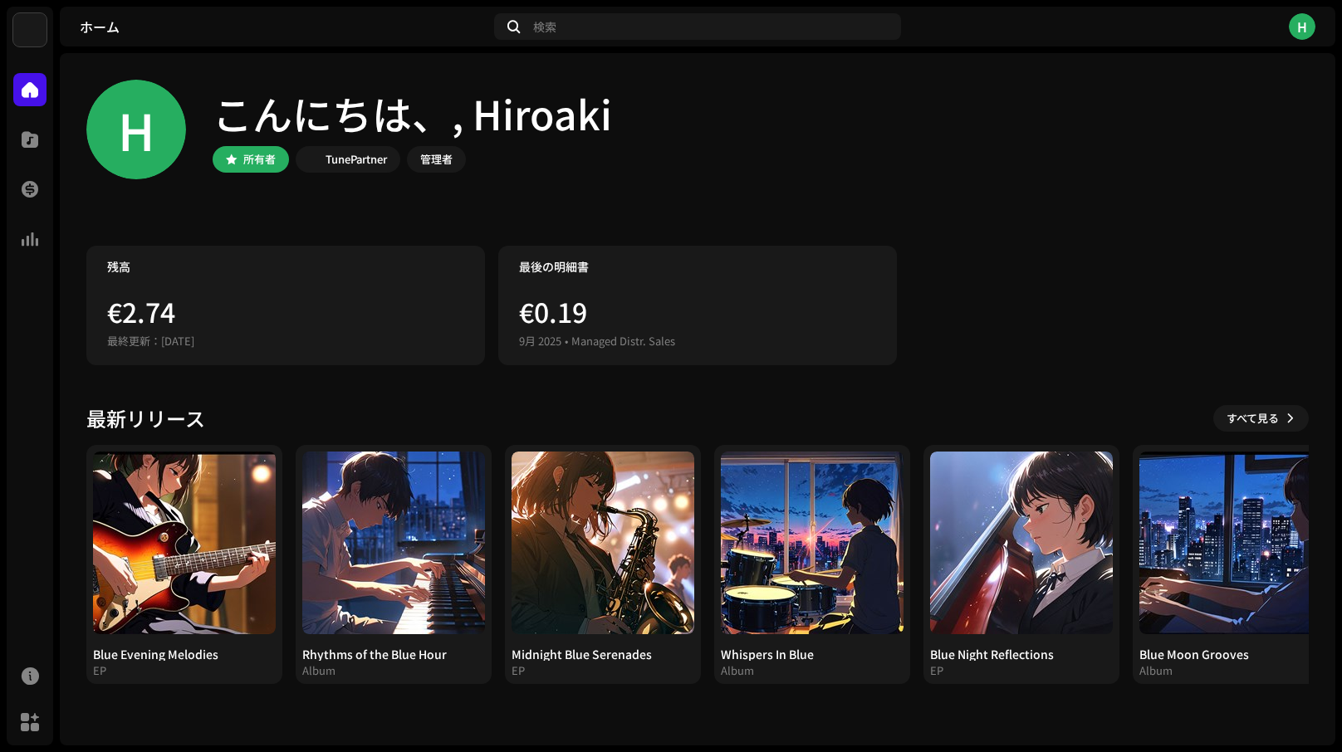 The width and height of the screenshot is (1342, 752). Describe the element at coordinates (812, 543) in the screenshot. I see `img: ad56d42b-a935-42a0-896b-4a74b4a7e468` at that location.